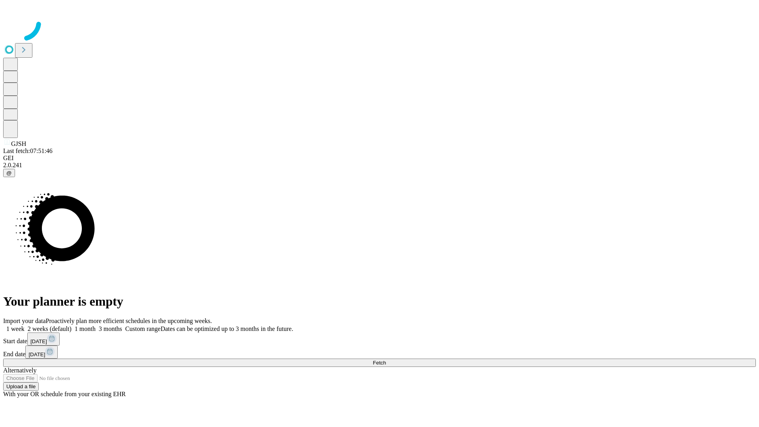  What do you see at coordinates (20, 370) in the screenshot?
I see `span: Alternatively` at bounding box center [20, 370].